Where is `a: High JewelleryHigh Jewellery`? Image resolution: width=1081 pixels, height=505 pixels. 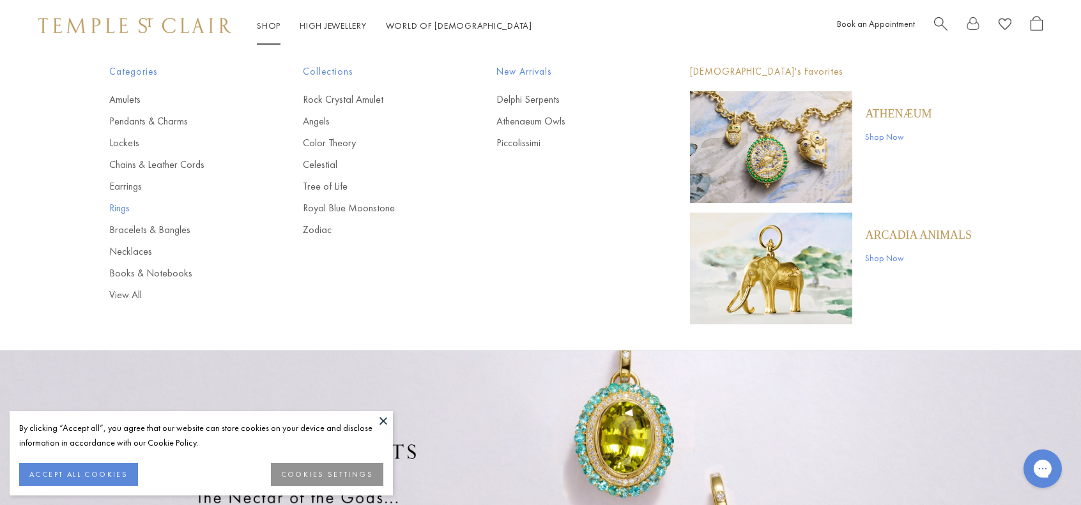 a: High JewelleryHigh Jewellery is located at coordinates (333, 26).